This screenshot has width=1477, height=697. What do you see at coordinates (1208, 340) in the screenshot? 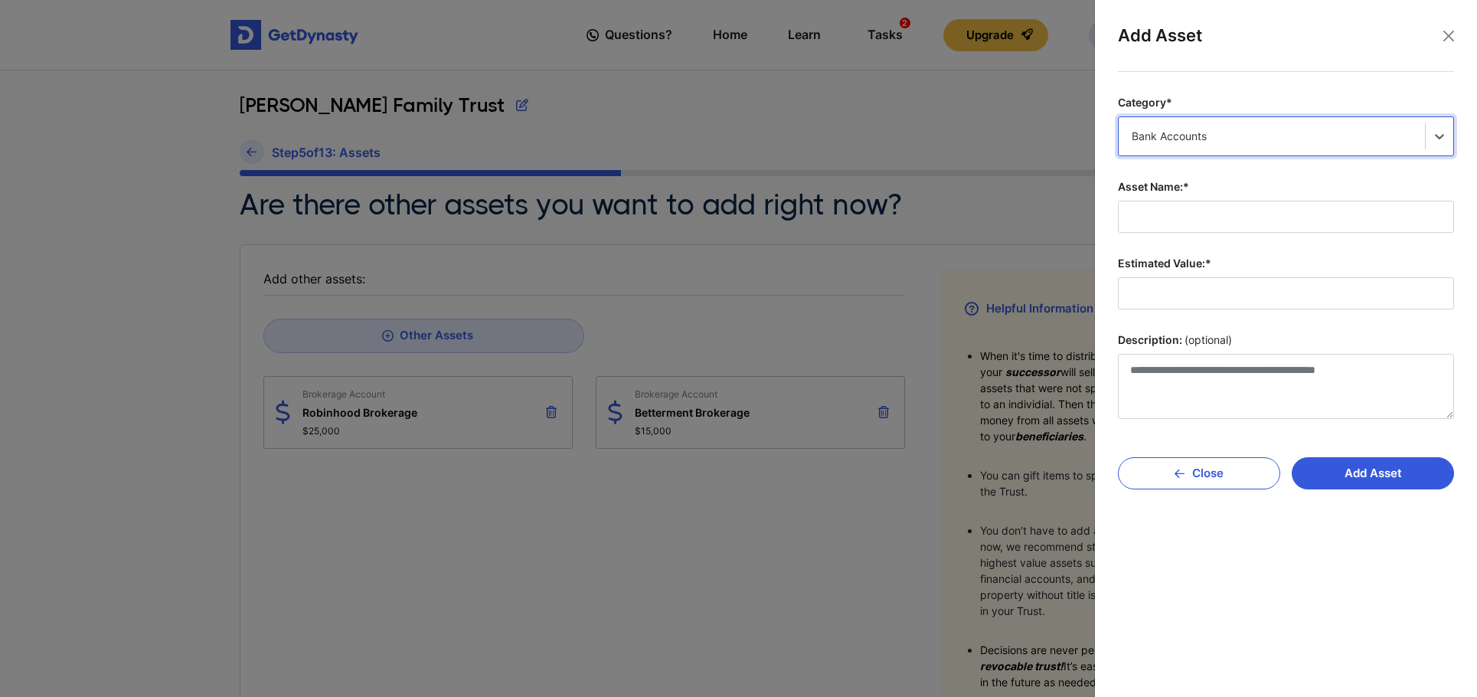
I see `span: (optional)` at bounding box center [1208, 340].